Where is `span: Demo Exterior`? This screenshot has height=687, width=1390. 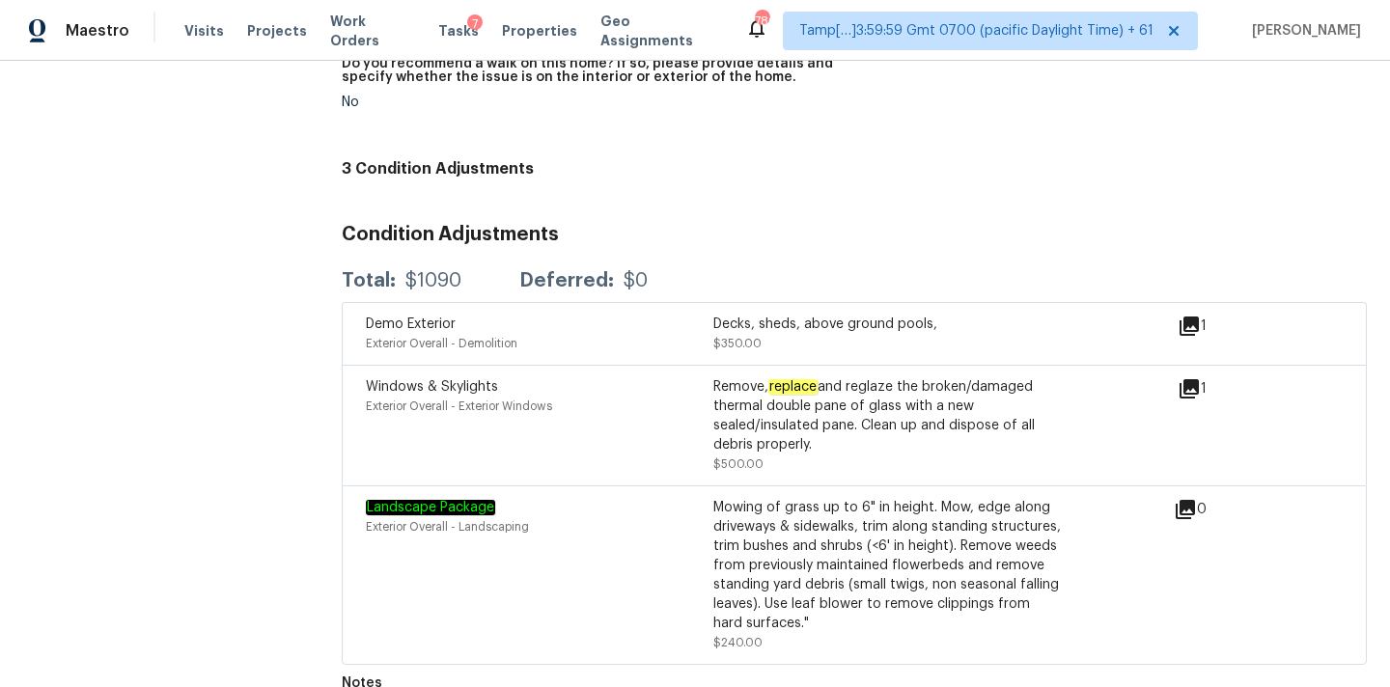 span: Demo Exterior is located at coordinates (410, 324).